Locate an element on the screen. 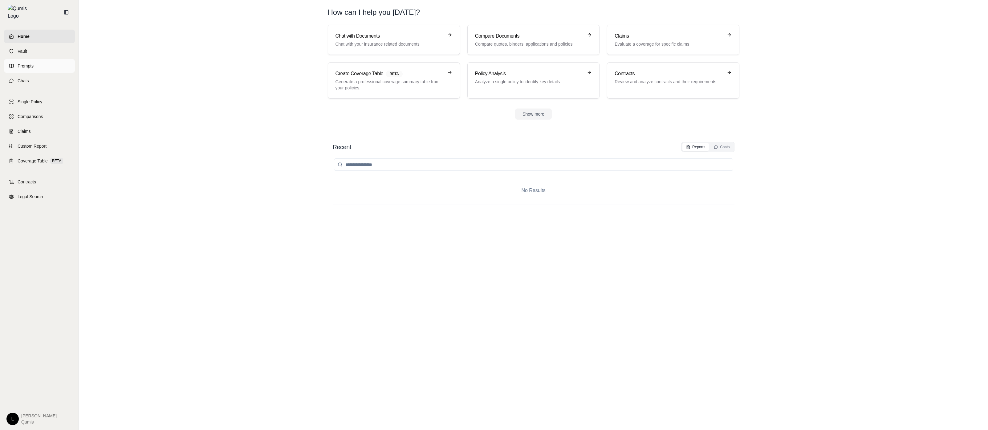  a: ContractsReview and analyze contracts and their requirements is located at coordinates (673, 80).